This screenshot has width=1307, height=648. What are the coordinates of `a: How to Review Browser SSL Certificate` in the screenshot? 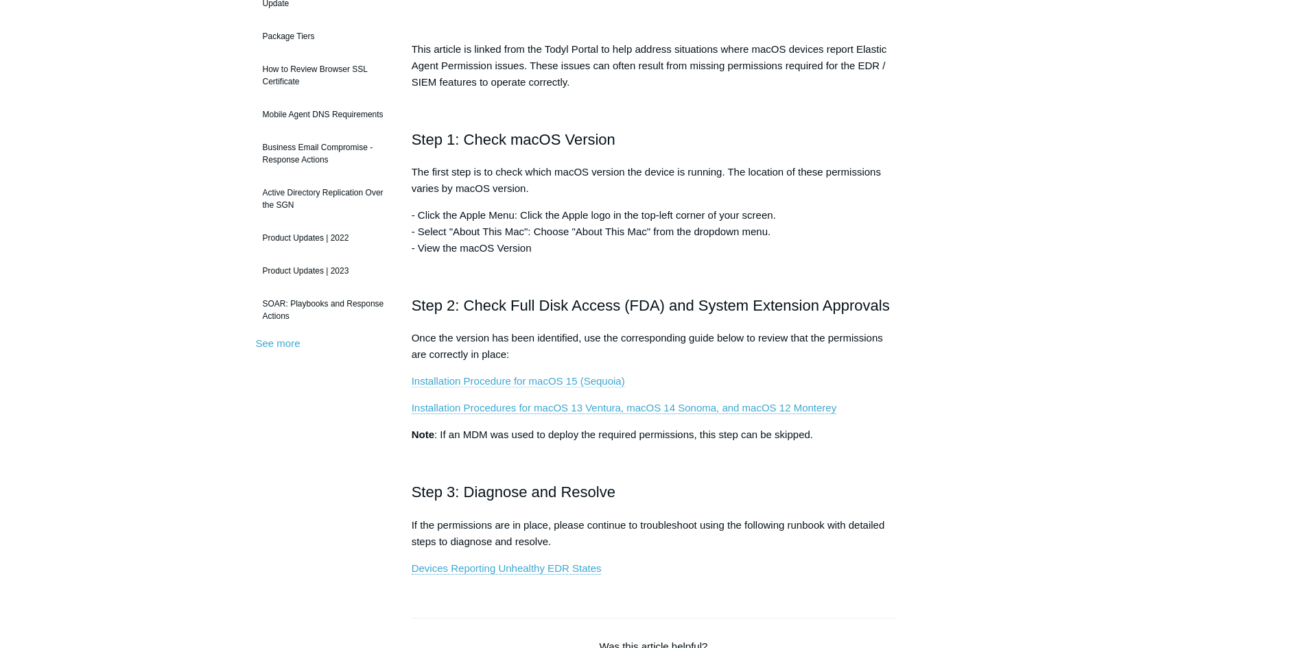 It's located at (323, 75).